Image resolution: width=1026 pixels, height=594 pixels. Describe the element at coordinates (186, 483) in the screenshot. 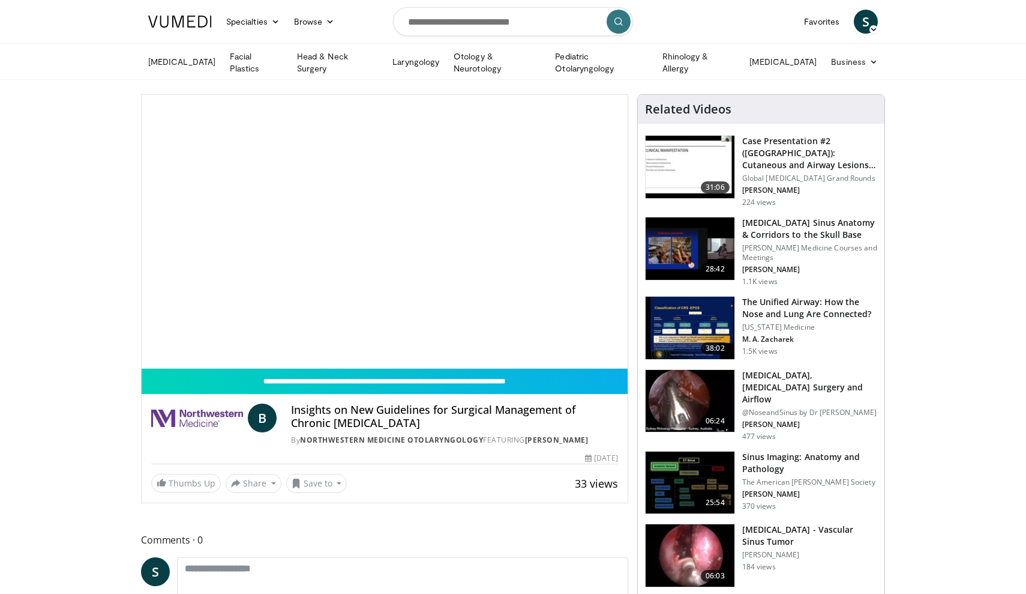

I see `a: Thumbs Up` at that location.